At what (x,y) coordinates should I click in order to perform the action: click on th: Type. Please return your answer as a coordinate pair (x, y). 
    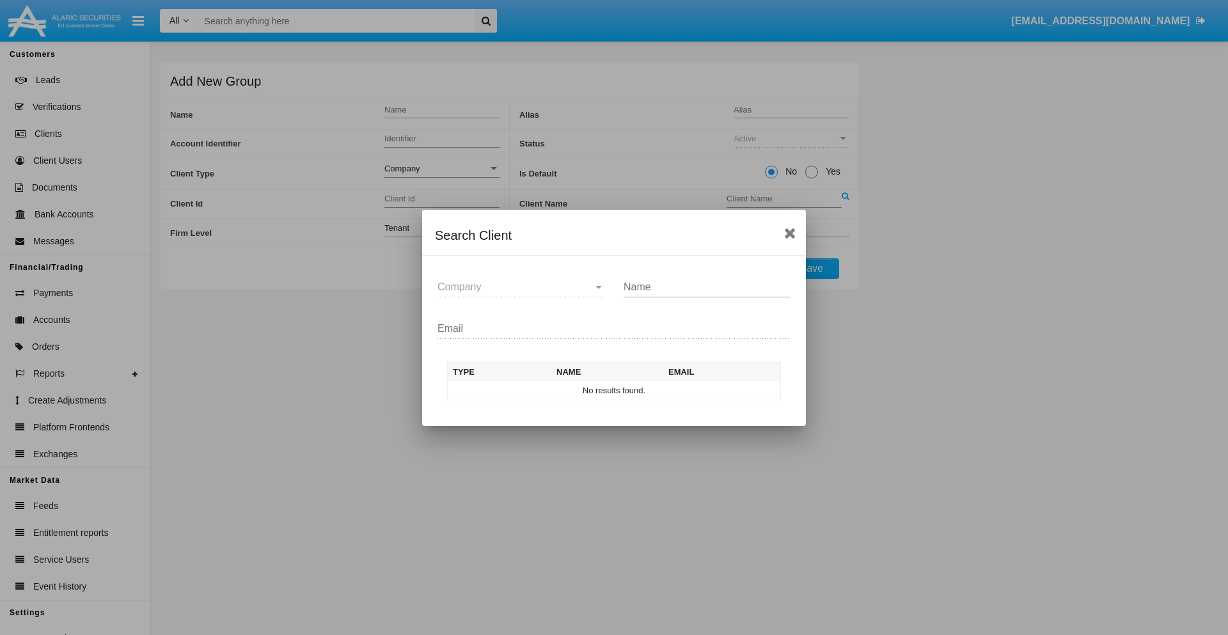
    Looking at the image, I should click on (500, 372).